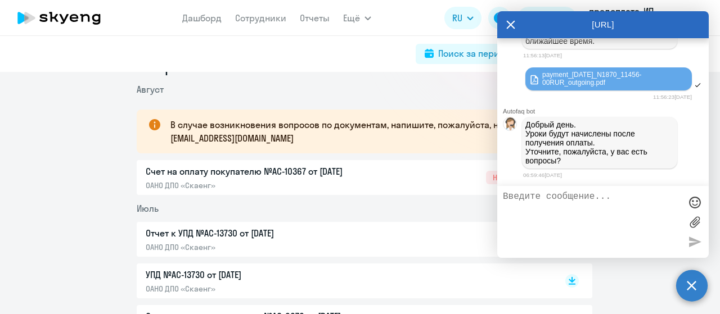  I want to click on button: Балансbalance, so click(546, 18).